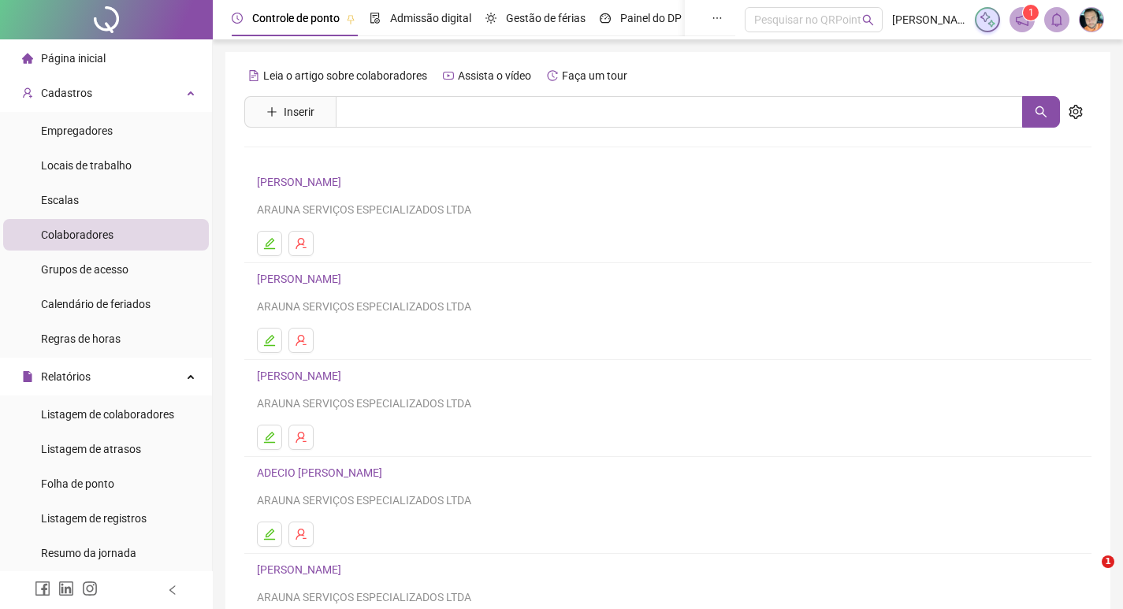 This screenshot has height=609, width=1123. What do you see at coordinates (1076, 112) in the screenshot?
I see `span: setting` at bounding box center [1076, 112].